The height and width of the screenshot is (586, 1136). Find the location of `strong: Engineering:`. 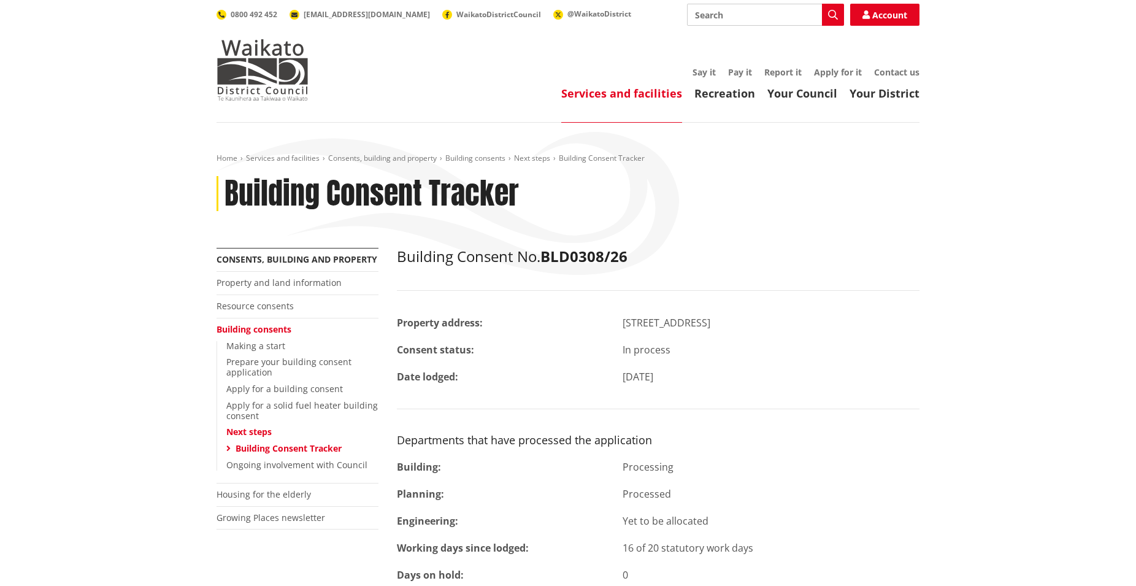

strong: Engineering: is located at coordinates (427, 521).